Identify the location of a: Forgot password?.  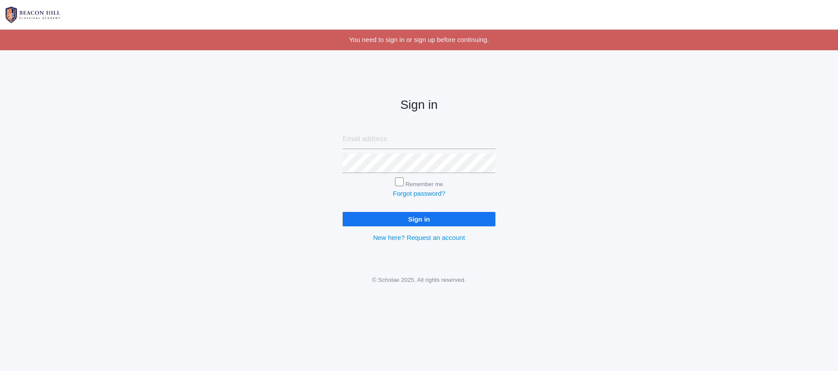
(419, 193).